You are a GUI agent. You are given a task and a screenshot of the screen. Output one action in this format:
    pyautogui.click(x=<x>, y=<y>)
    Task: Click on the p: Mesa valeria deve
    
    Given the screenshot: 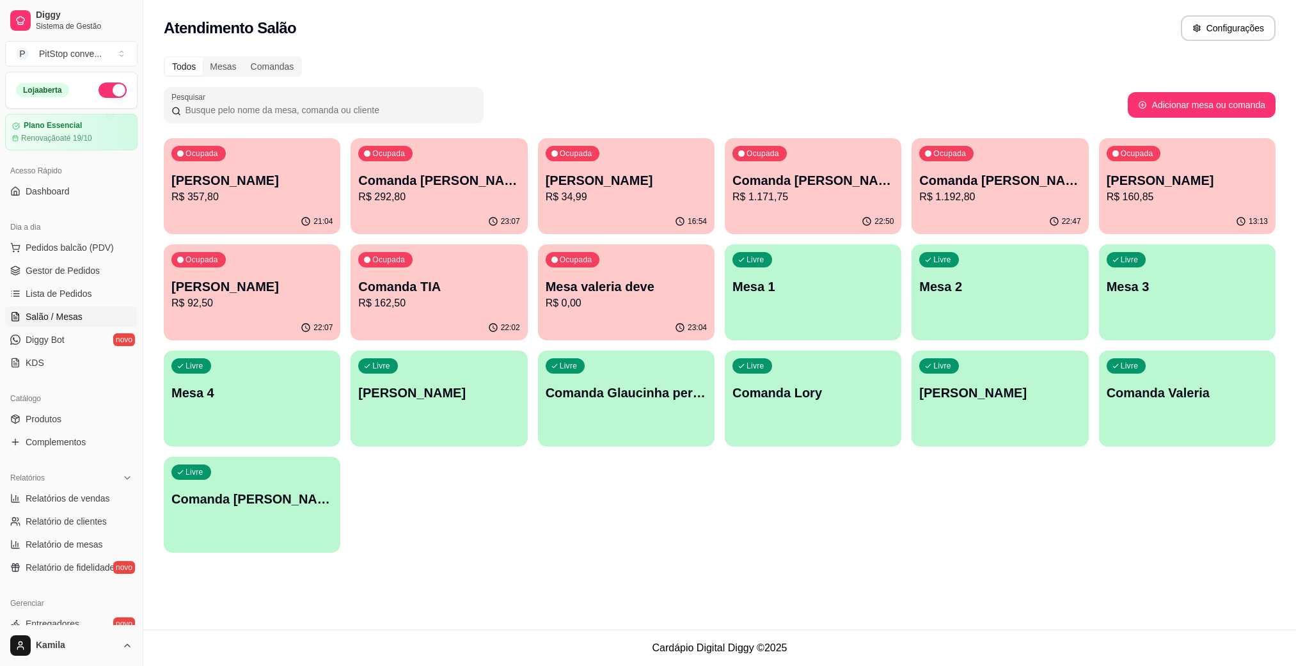 What is the action you would take?
    pyautogui.click(x=626, y=287)
    